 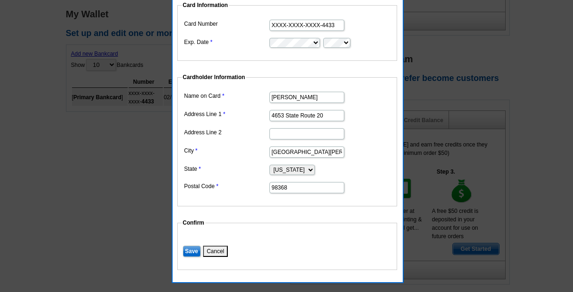 I want to click on label: Address Line 2, so click(x=226, y=132).